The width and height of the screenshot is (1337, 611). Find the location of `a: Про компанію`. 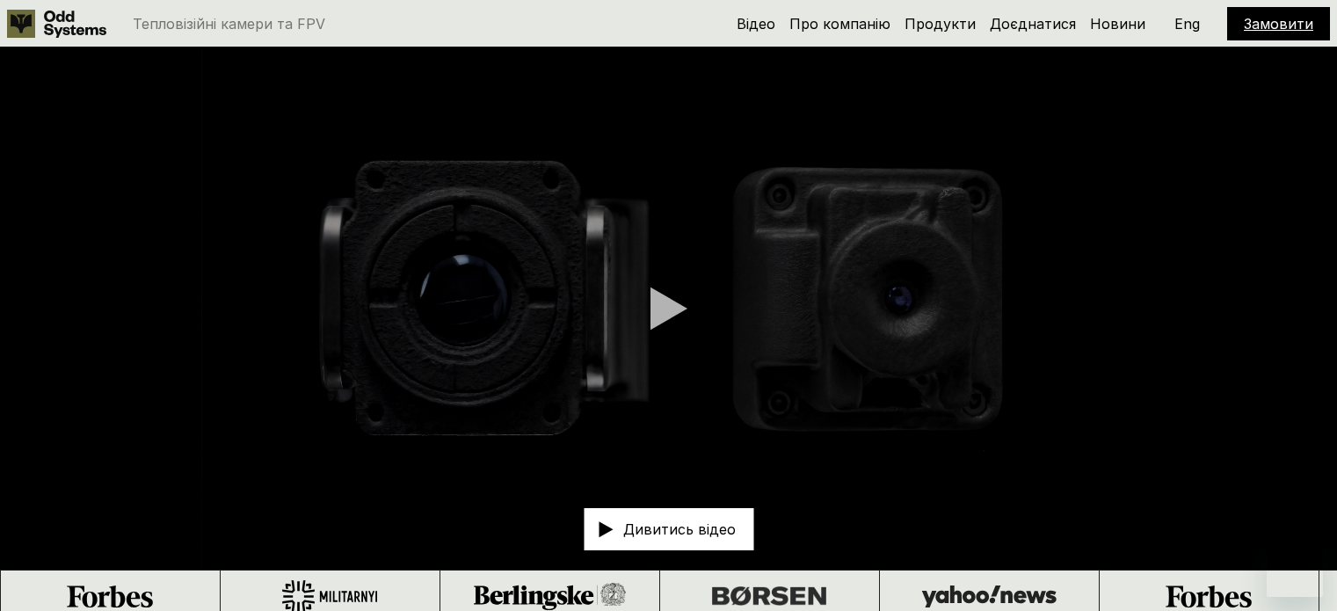

a: Про компанію is located at coordinates (839, 24).